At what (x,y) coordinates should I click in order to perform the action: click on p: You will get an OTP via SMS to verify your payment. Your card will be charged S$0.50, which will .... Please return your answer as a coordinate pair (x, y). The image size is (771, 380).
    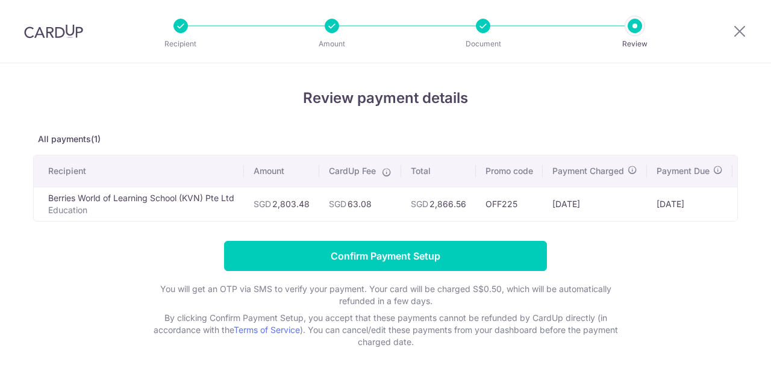
    Looking at the image, I should click on (386, 295).